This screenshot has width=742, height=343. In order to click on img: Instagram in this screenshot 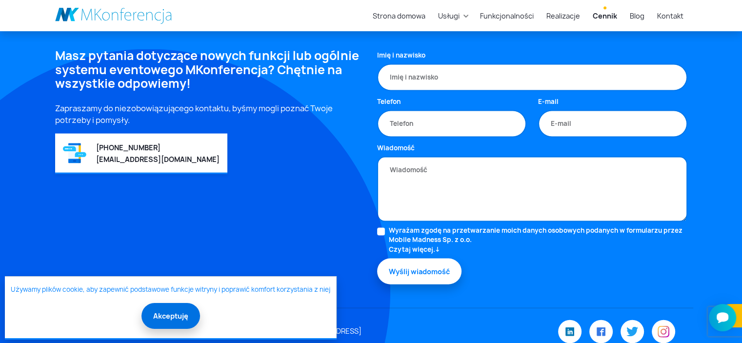, I will do `click(663, 332)`.